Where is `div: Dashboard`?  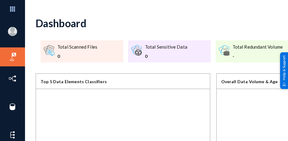
div: Dashboard is located at coordinates (61, 23).